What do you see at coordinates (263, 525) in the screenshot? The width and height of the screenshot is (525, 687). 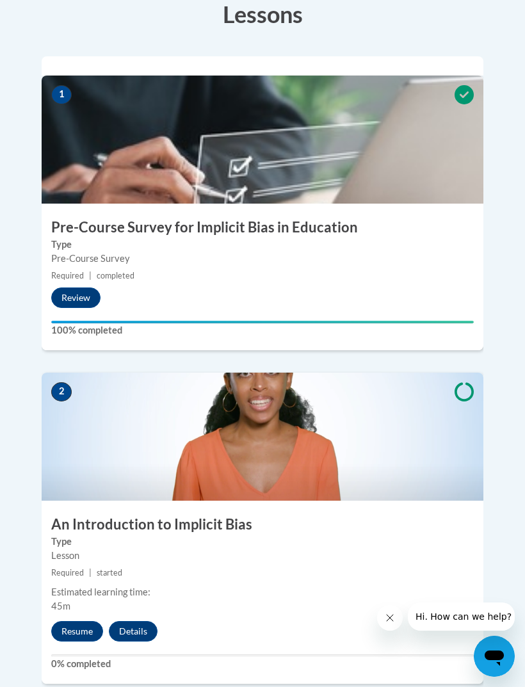 I see `h3: An Introduction to Implicit Bias` at bounding box center [263, 525].